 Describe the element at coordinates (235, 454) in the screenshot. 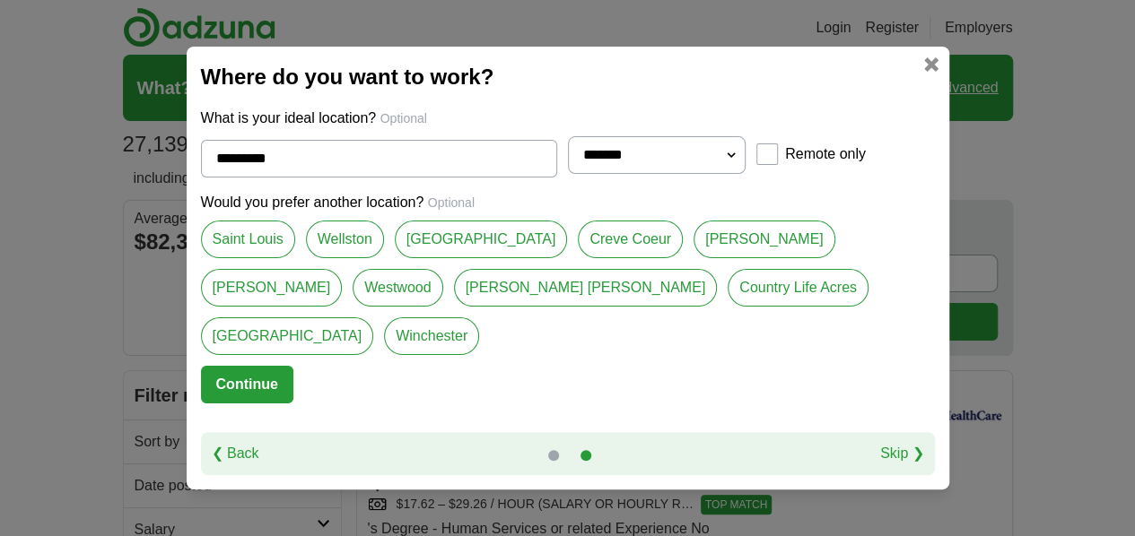

I see `a: ❮ Back` at that location.